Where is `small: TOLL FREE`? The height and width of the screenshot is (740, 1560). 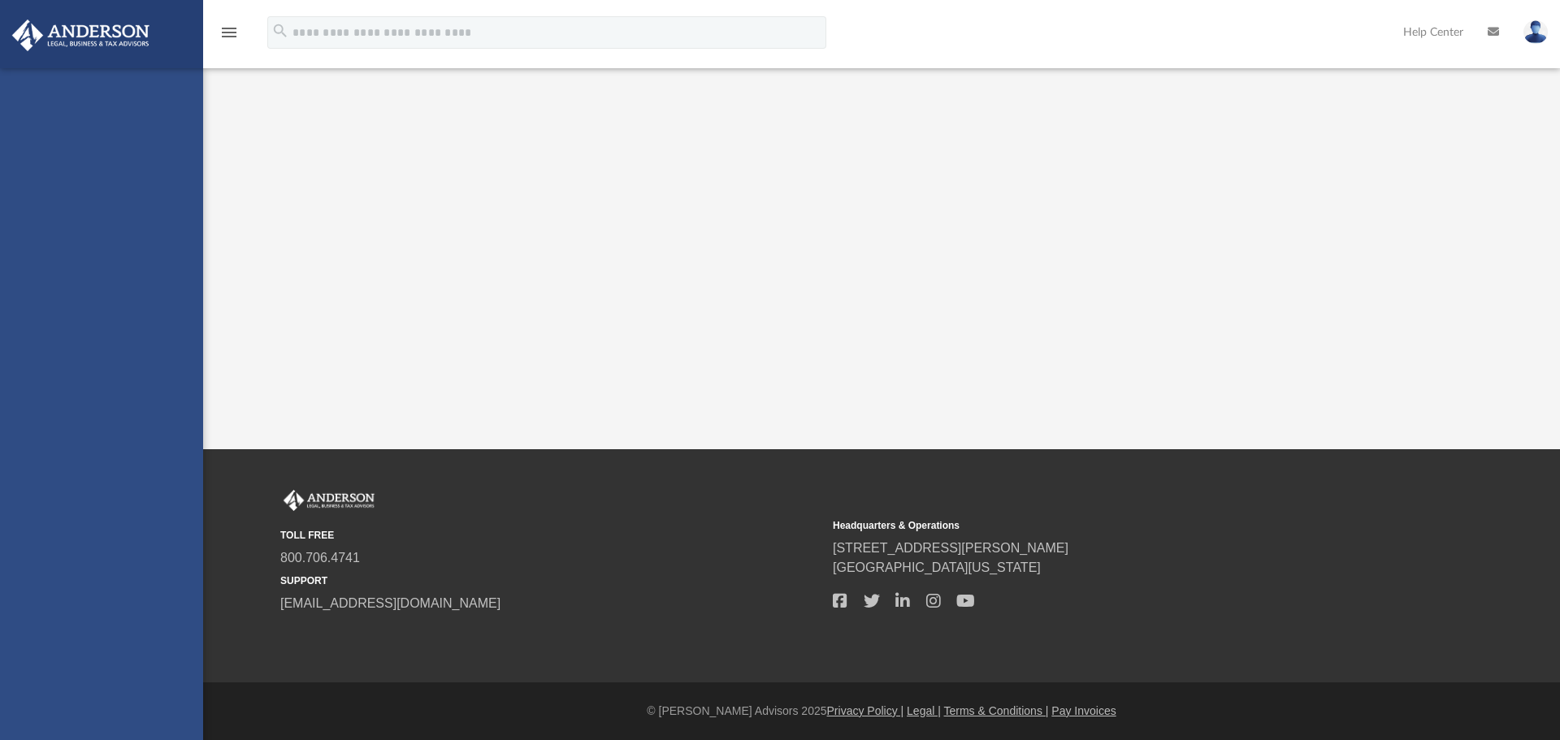 small: TOLL FREE is located at coordinates (551, 536).